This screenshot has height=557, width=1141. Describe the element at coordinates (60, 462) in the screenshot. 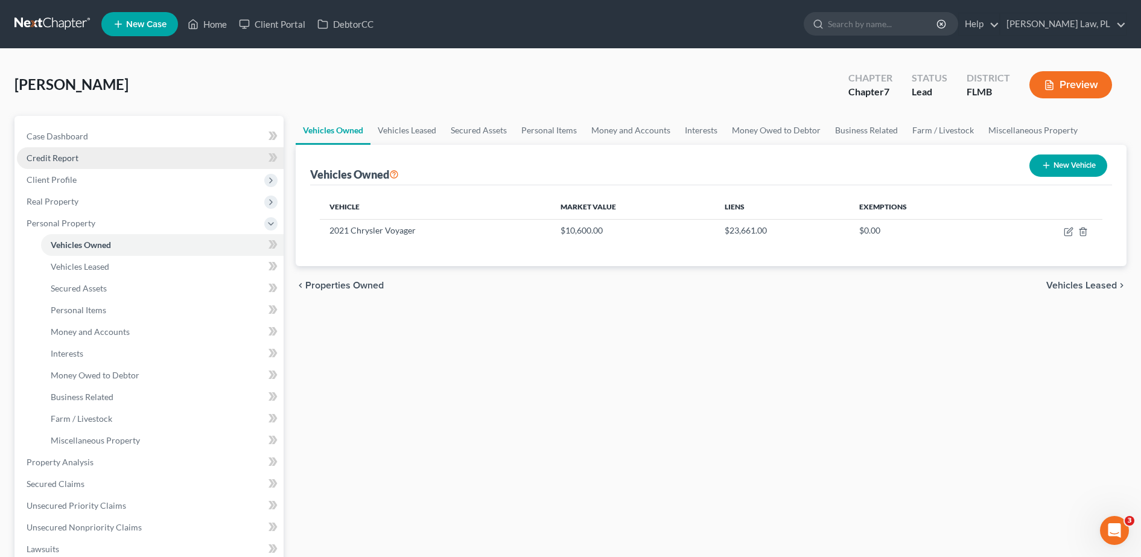

I see `span: Property Analysis` at that location.